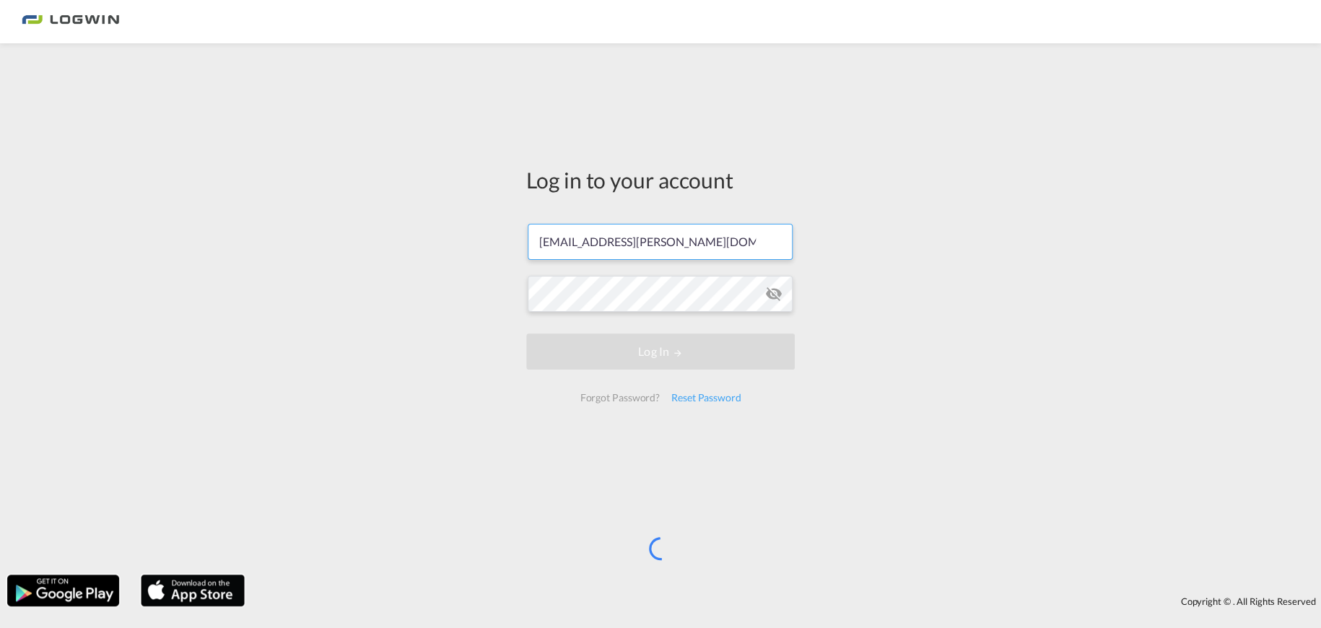  Describe the element at coordinates (70, 22) in the screenshot. I see `img: 2761ae10d95411efa20a1f5e0282d2d7.png` at that location.